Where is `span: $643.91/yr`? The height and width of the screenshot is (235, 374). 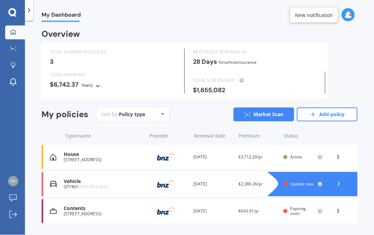 span: $643.91/yr is located at coordinates (249, 211).